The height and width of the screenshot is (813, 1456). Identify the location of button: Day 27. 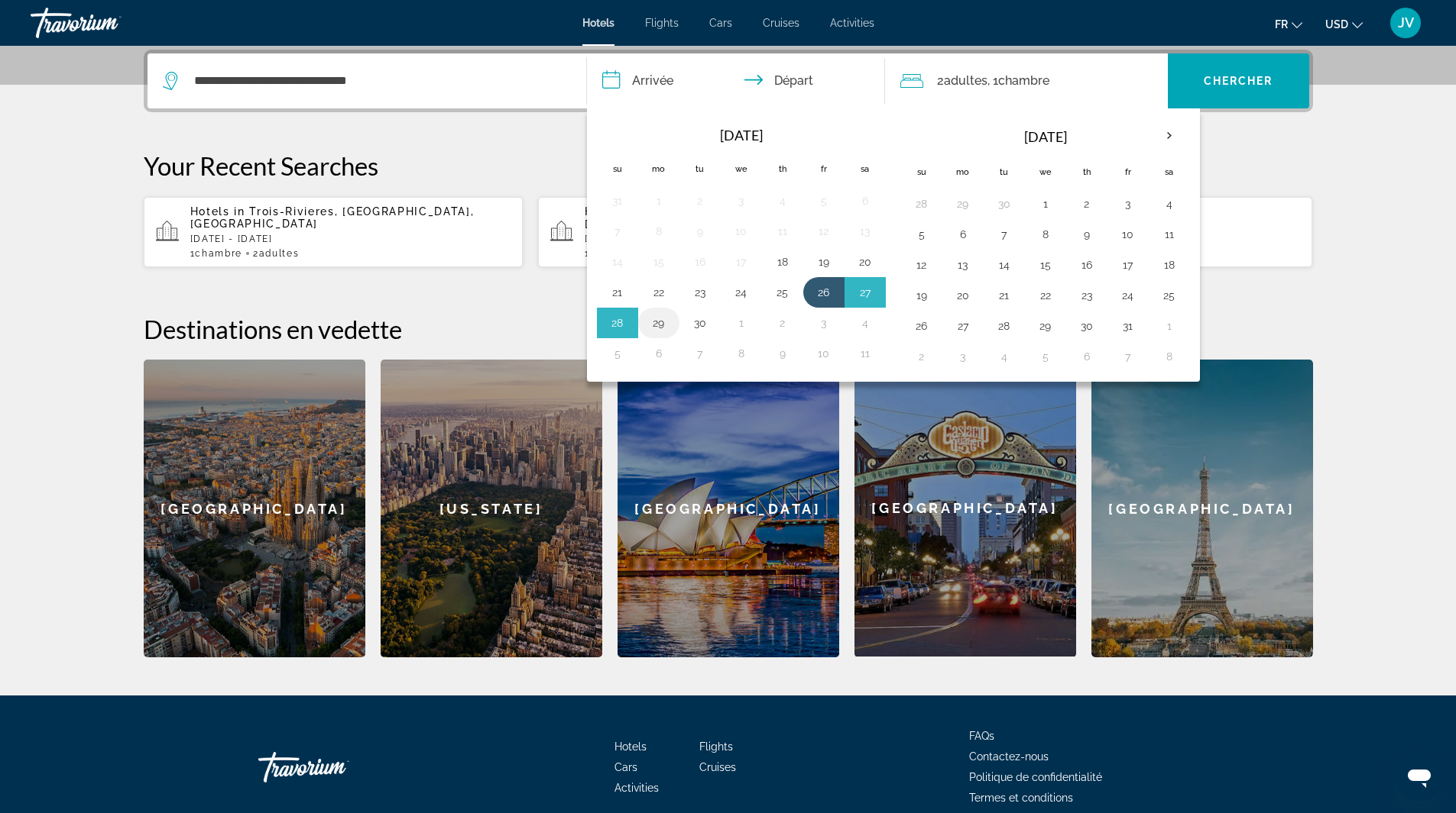
(962, 327).